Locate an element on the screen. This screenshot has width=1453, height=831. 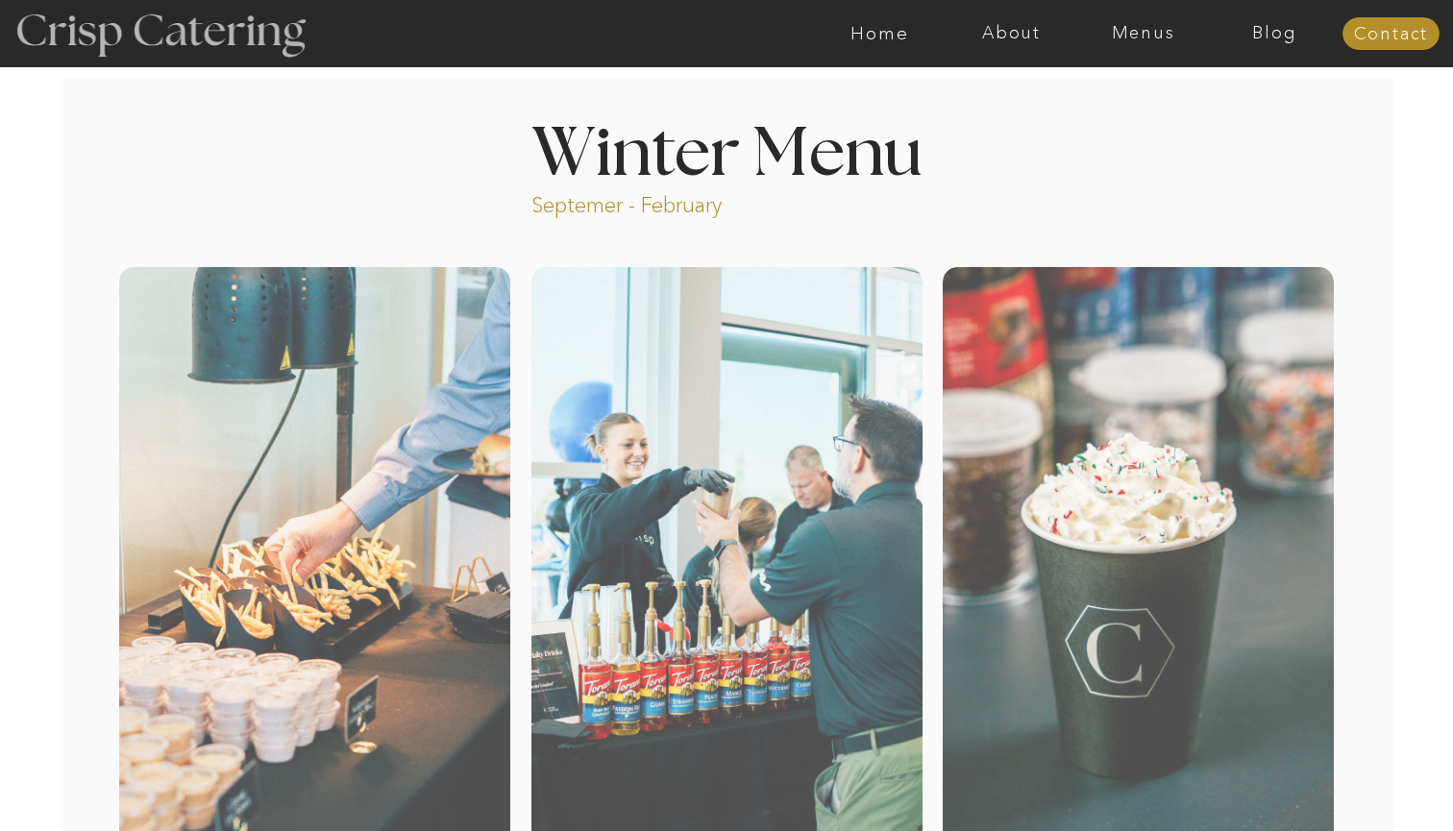
nav: Menus is located at coordinates (1142, 34).